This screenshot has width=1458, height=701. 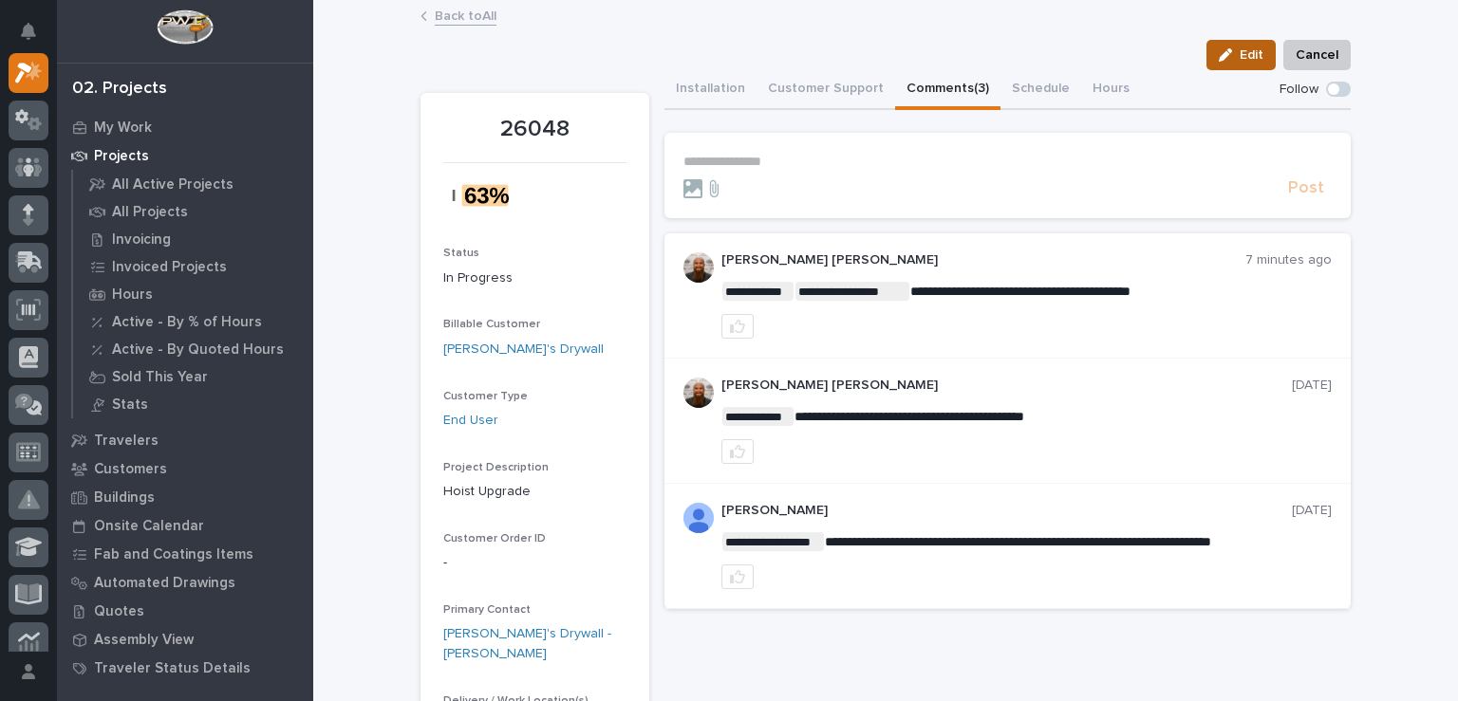 I want to click on p: Automated Drawings, so click(x=164, y=584).